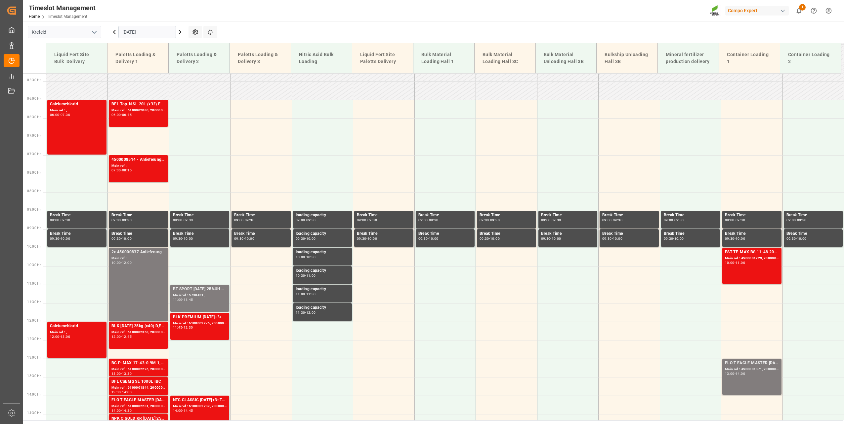  I want to click on span: 11:00 Hr, so click(34, 284).